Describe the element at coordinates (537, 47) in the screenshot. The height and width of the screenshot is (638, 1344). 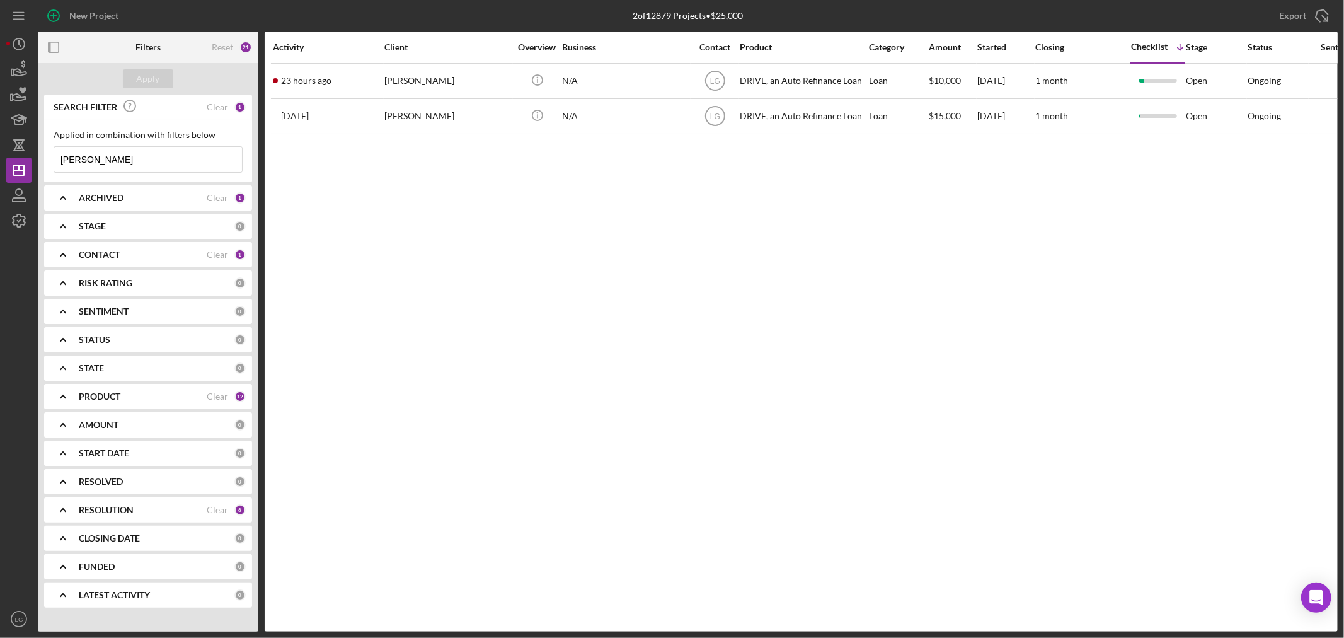
I see `div: Overview` at that location.